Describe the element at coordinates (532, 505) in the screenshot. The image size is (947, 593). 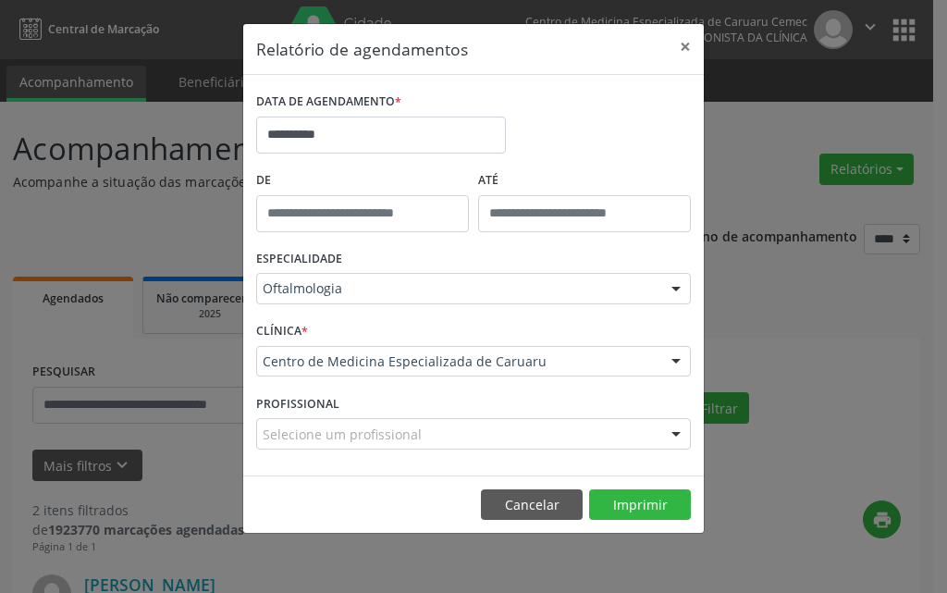
I see `button: Cancelar` at that location.